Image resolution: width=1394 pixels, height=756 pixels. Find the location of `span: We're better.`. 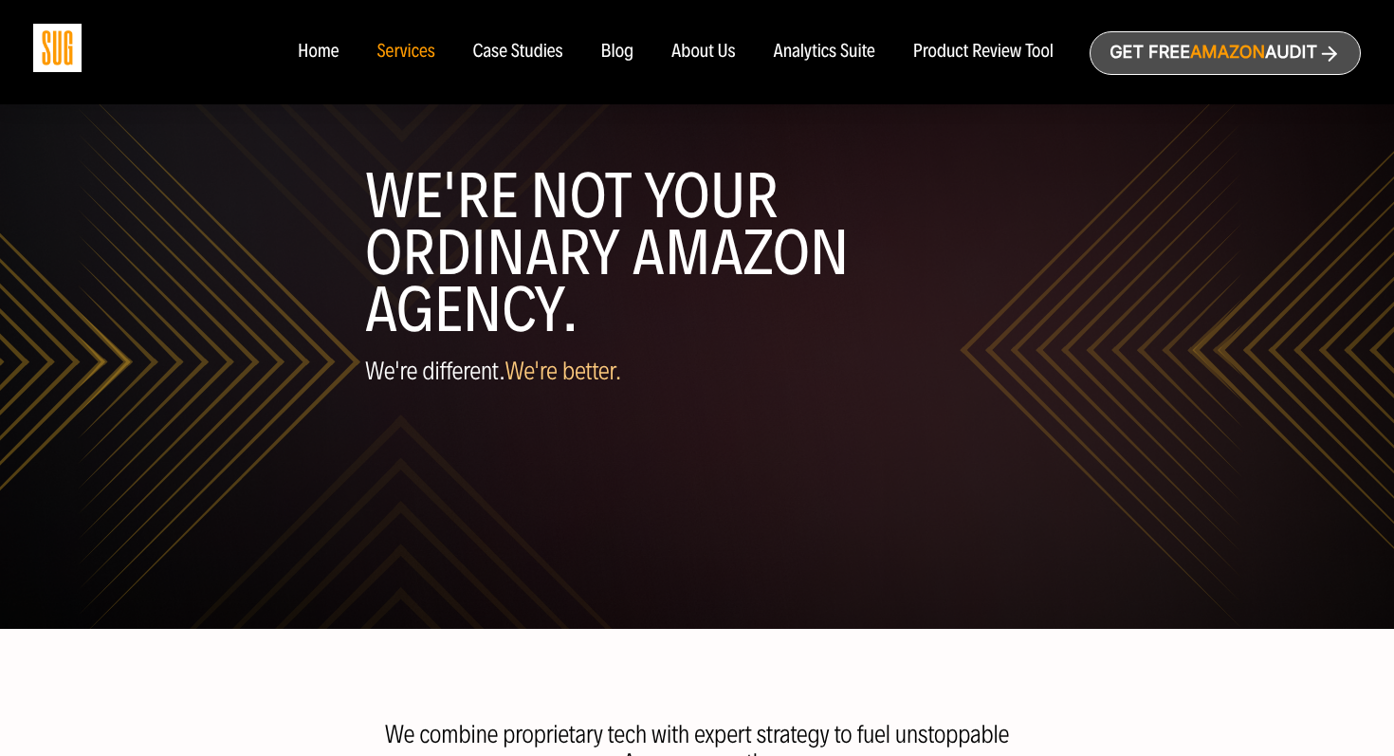

span: We're better. is located at coordinates (562, 371).